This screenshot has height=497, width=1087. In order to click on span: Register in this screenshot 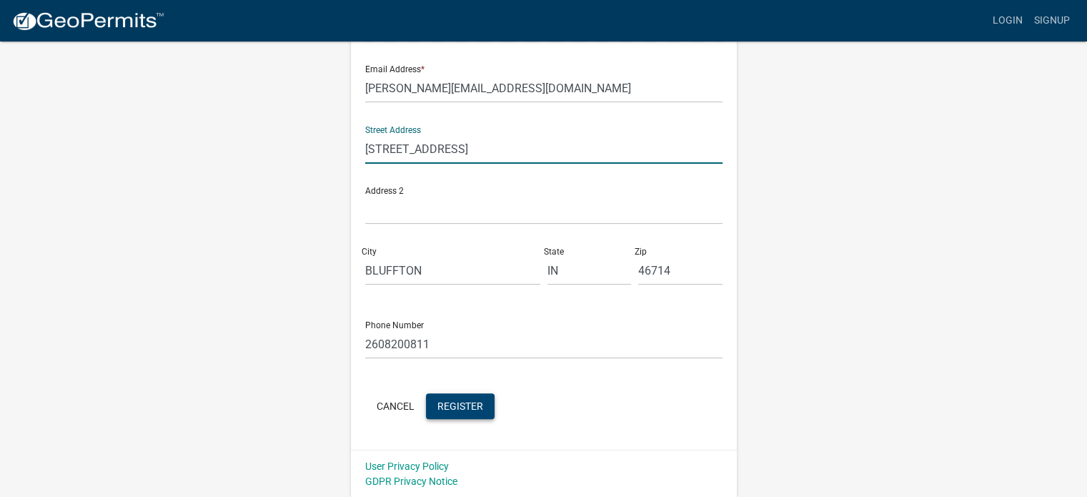, I will do `click(460, 405)`.